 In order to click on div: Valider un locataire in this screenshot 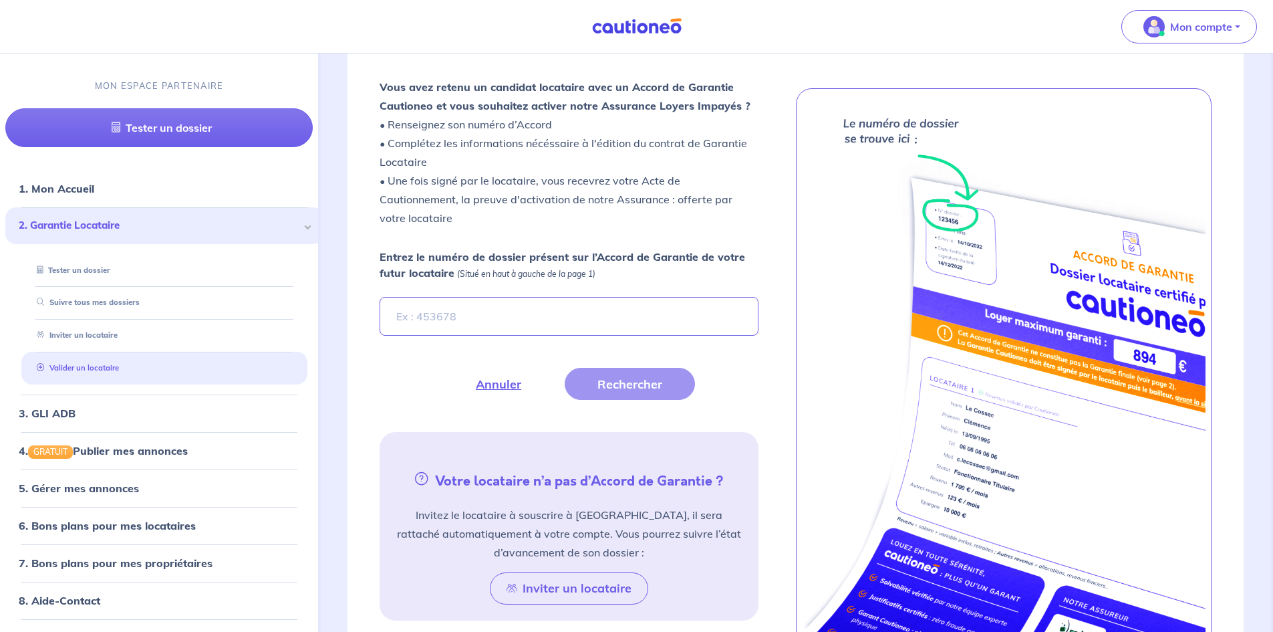, I will do `click(164, 368)`.